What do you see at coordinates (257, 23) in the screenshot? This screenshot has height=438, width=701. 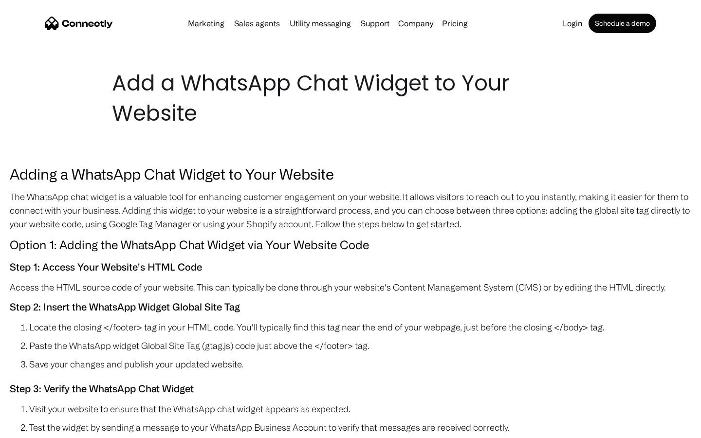 I see `a: Sales agents` at bounding box center [257, 23].